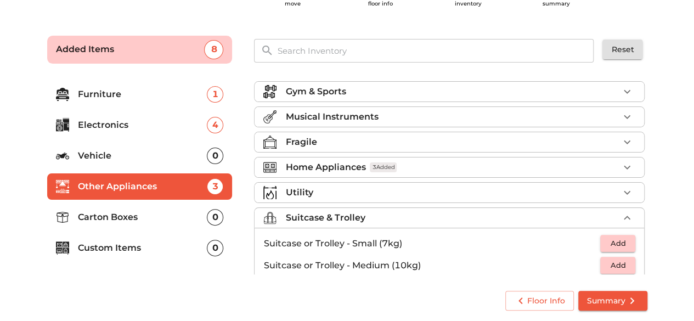  I want to click on p: Musical Instruments, so click(331, 117).